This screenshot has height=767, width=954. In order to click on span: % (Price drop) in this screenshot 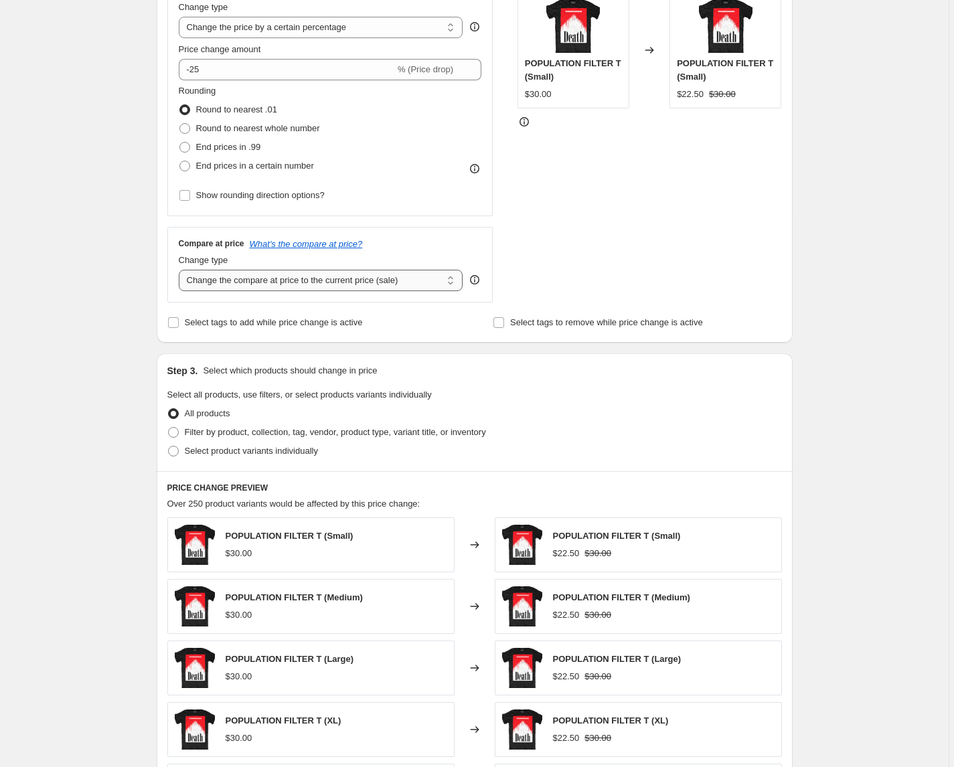, I will do `click(425, 69)`.